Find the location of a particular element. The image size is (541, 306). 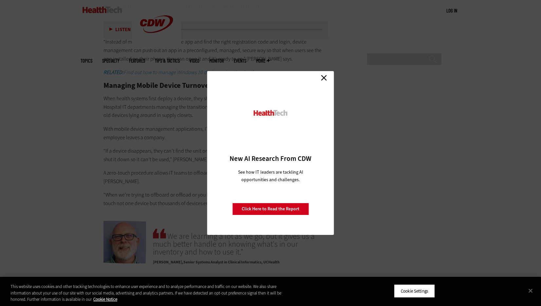

button: Cookie Settings is located at coordinates (414, 291).